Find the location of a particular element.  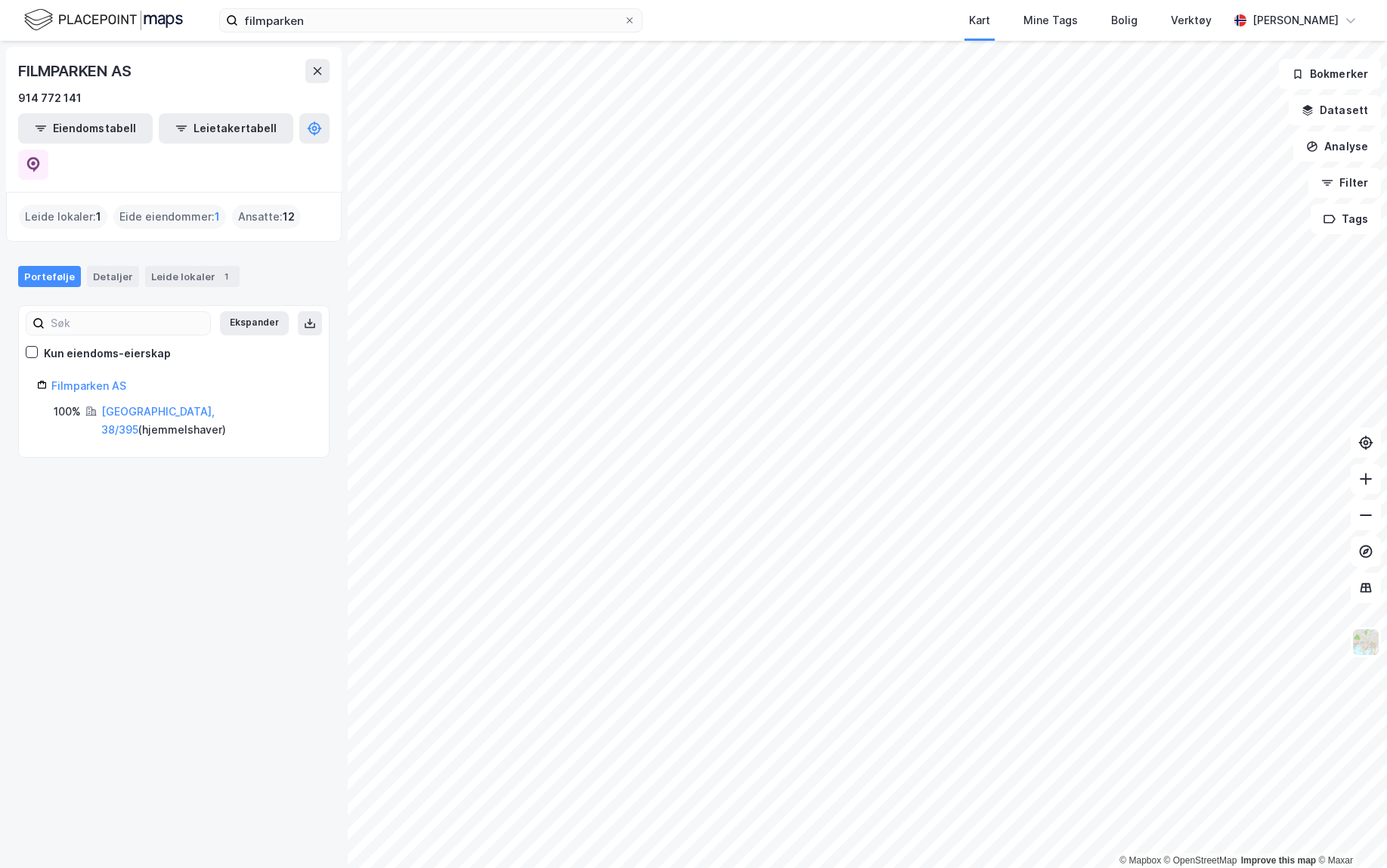

div: Chat Widget is located at coordinates (1349, 832).